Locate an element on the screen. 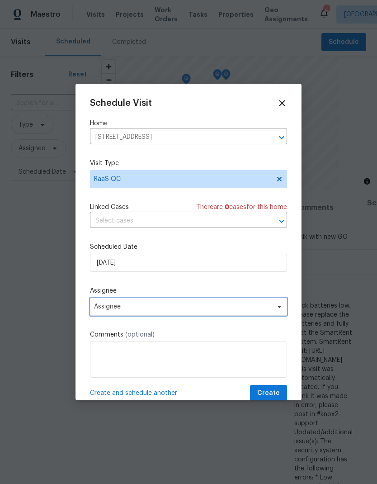 Image resolution: width=377 pixels, height=484 pixels. span: Close is located at coordinates (282, 103).